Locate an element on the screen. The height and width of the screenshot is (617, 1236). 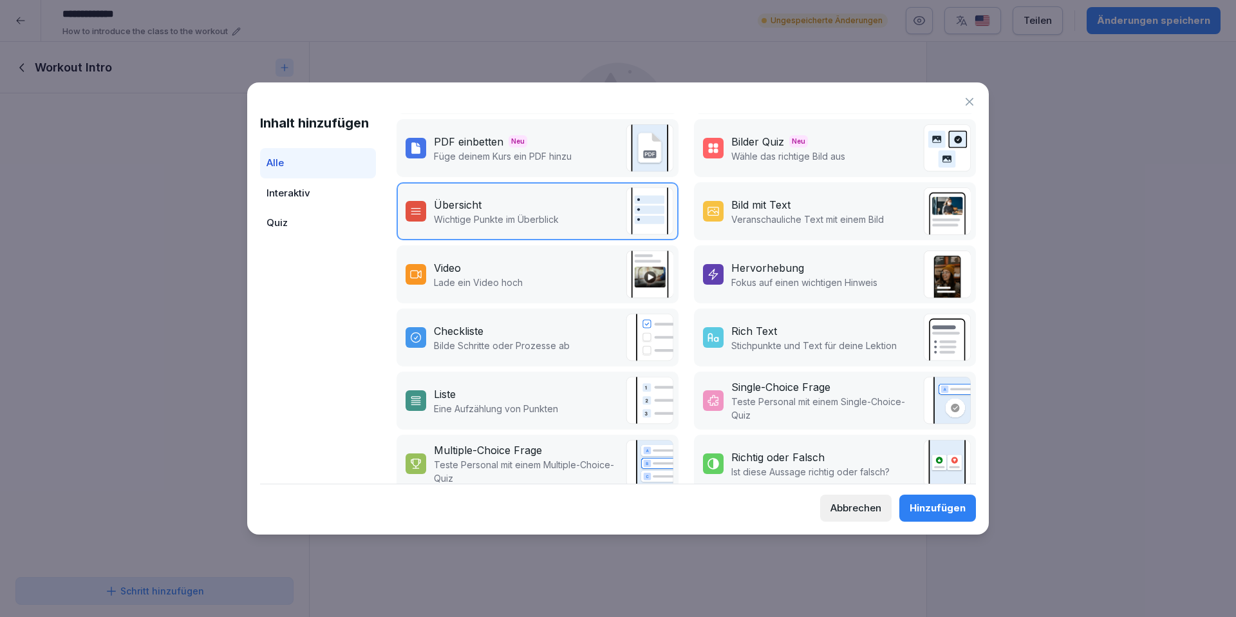
p: Teste Personal mit einem Multiple-Choice-Quiz is located at coordinates (526, 471).